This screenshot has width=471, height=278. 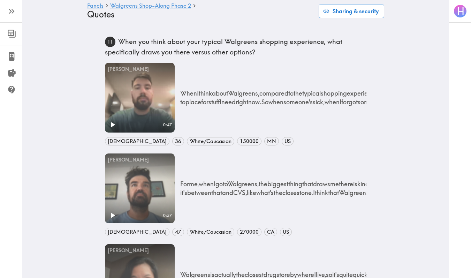 I want to click on span: 270000, so click(x=249, y=232).